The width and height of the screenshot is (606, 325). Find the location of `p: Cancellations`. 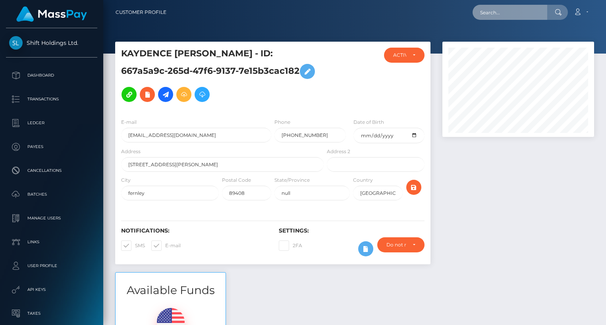

p: Cancellations is located at coordinates (52, 171).